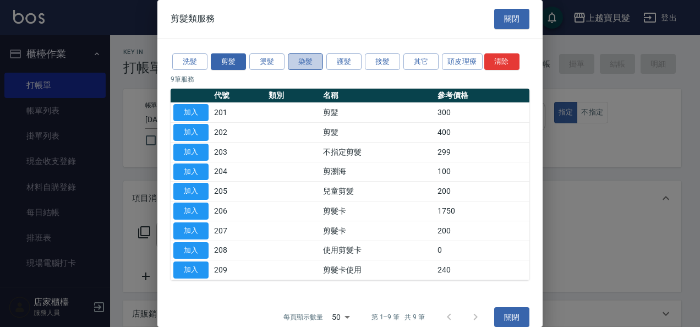  I want to click on th: 代號, so click(238, 96).